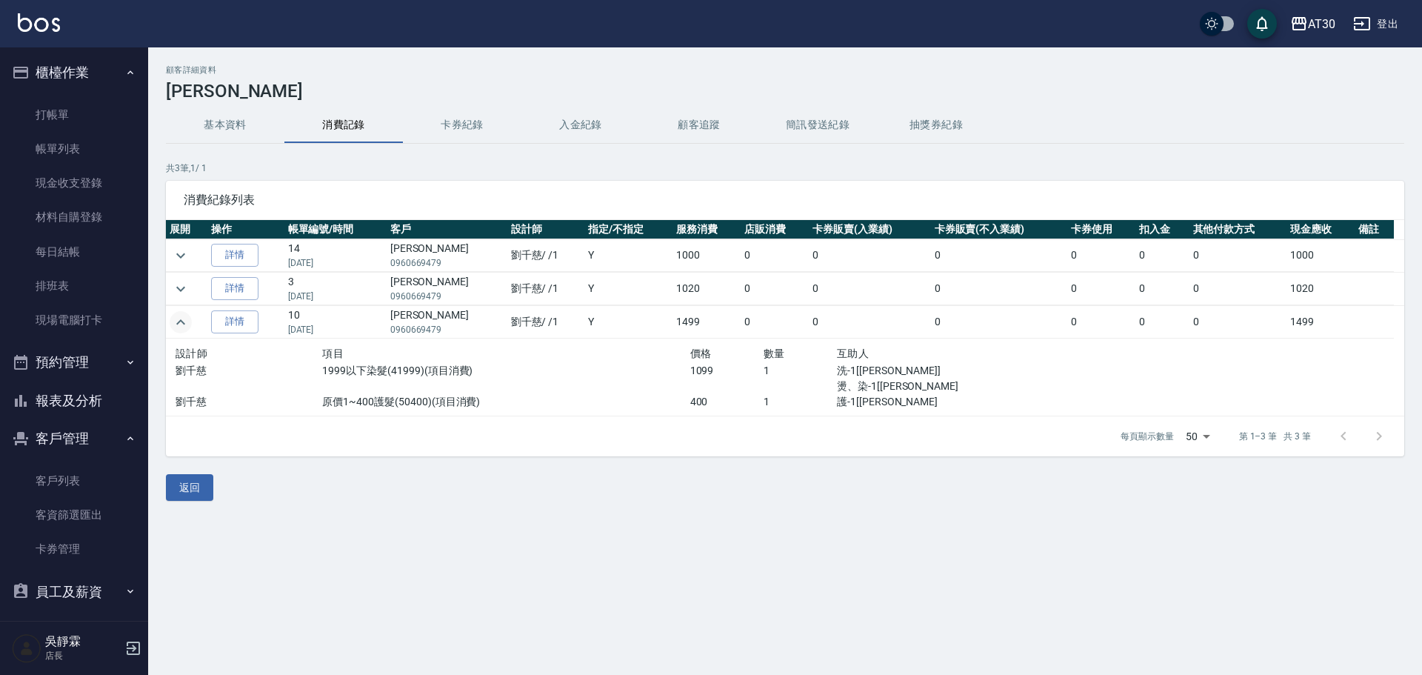 Image resolution: width=1422 pixels, height=675 pixels. What do you see at coordinates (1275, 436) in the screenshot?
I see `p: 第 1–3 筆 共 3 筆` at bounding box center [1275, 436].